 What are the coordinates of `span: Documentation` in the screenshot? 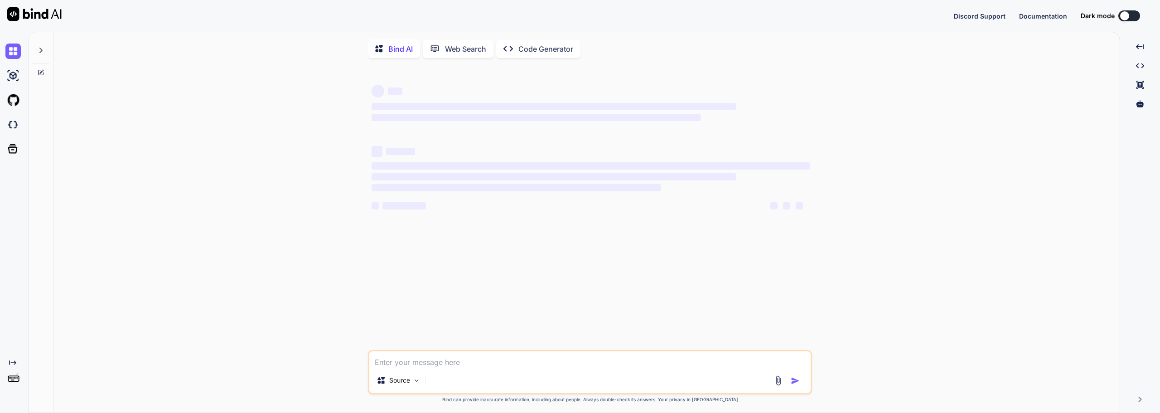 It's located at (1043, 16).